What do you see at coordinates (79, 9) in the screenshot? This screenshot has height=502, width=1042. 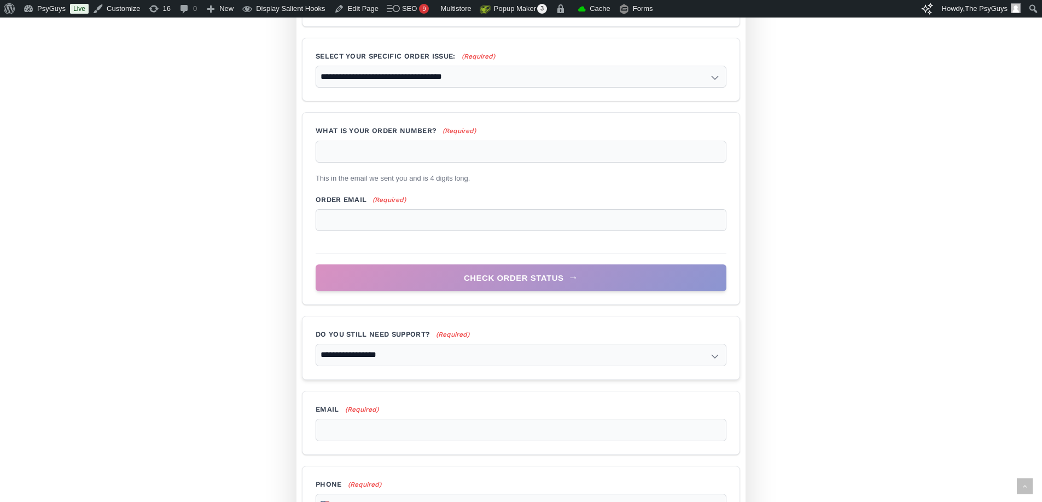 I see `a: Live` at bounding box center [79, 9].